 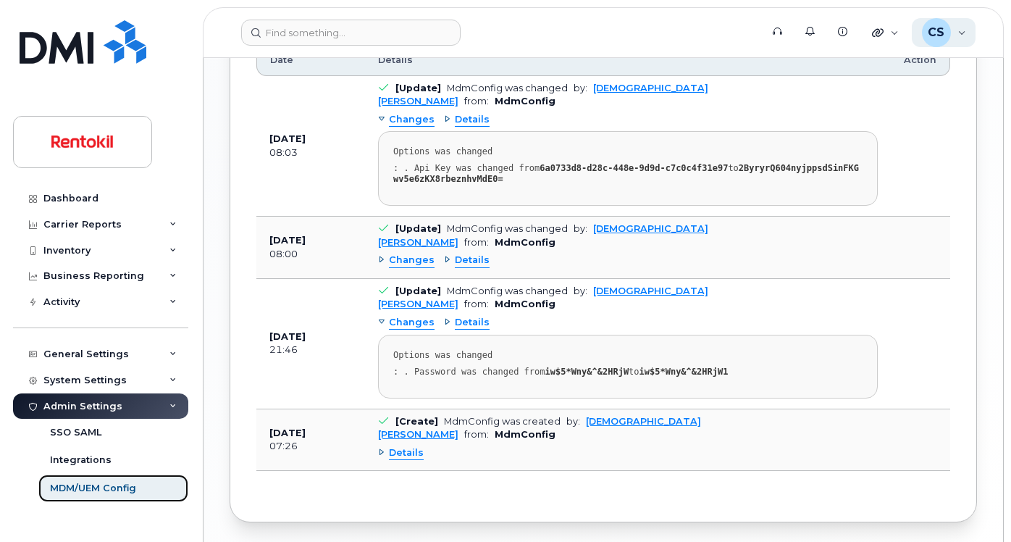 I want to click on strong: iw$5*Wny&^&2HRjW, so click(x=587, y=372).